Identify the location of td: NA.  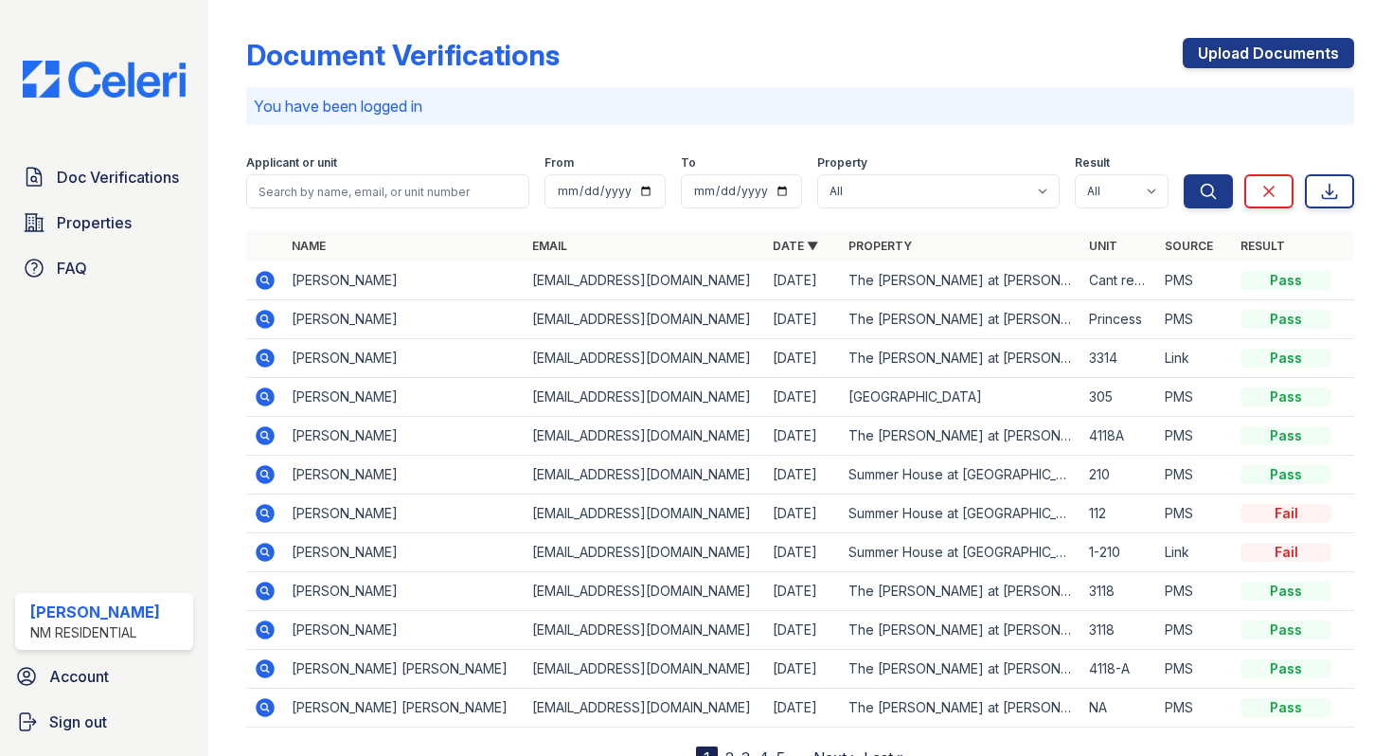
(1119, 707).